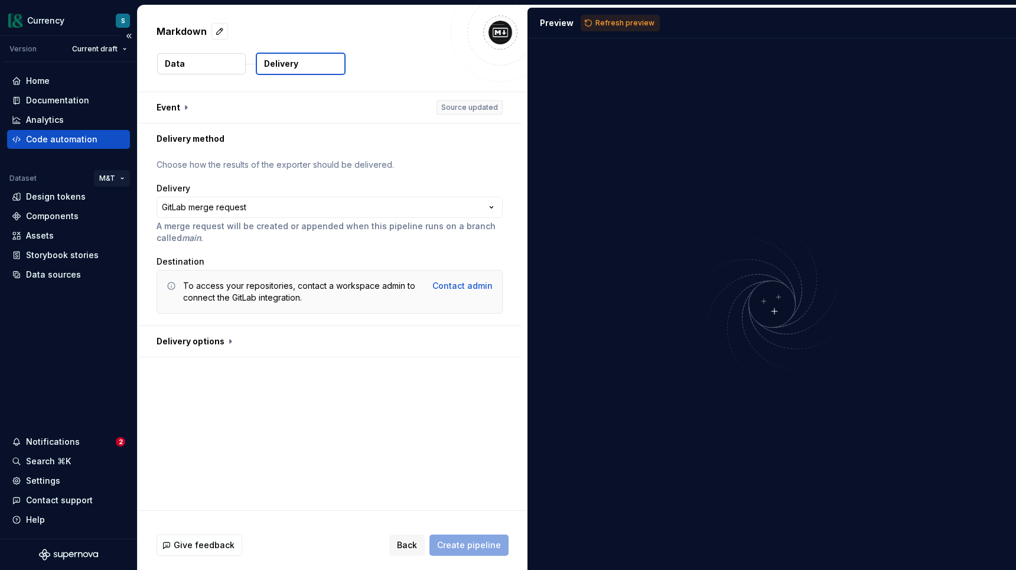 Image resolution: width=1016 pixels, height=570 pixels. What do you see at coordinates (69, 81) in the screenshot?
I see `a: Home` at bounding box center [69, 81].